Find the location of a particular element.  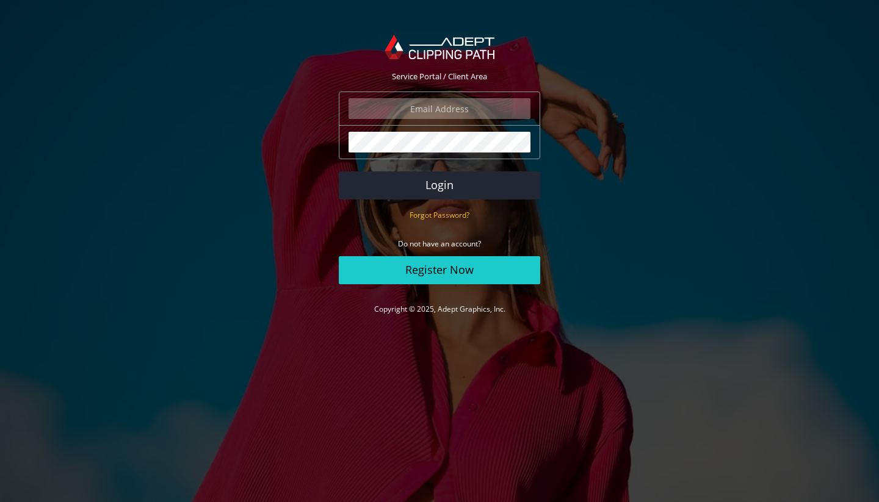

a: Forgot Password? is located at coordinates (439, 215).